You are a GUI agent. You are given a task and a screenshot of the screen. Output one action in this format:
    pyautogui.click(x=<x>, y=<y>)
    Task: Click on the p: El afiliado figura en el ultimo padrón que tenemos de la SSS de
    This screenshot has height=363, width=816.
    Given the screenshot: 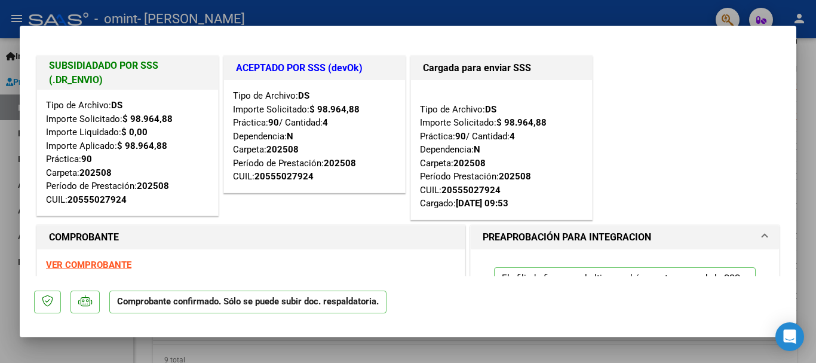 What is the action you would take?
    pyautogui.click(x=625, y=289)
    